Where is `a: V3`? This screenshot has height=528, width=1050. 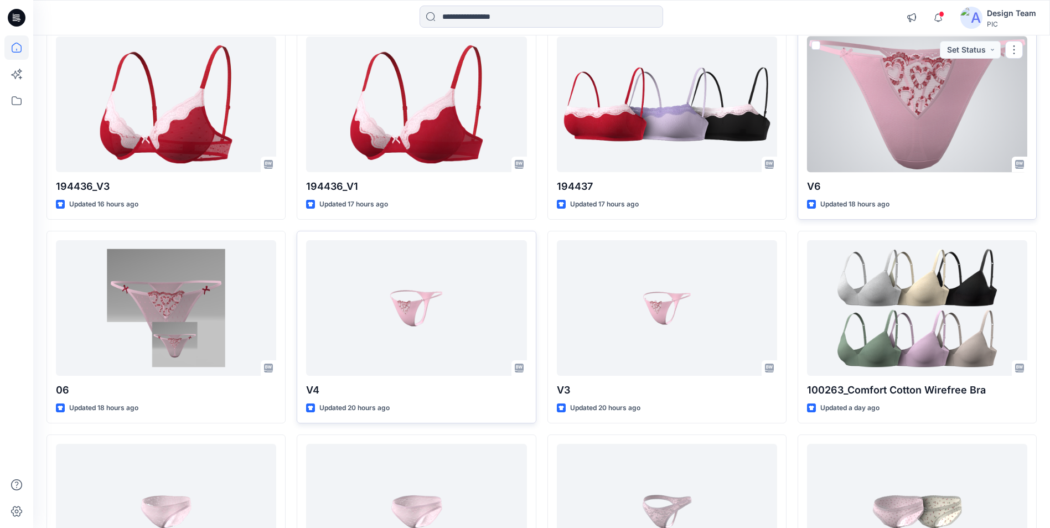
a: V3 is located at coordinates (667, 308).